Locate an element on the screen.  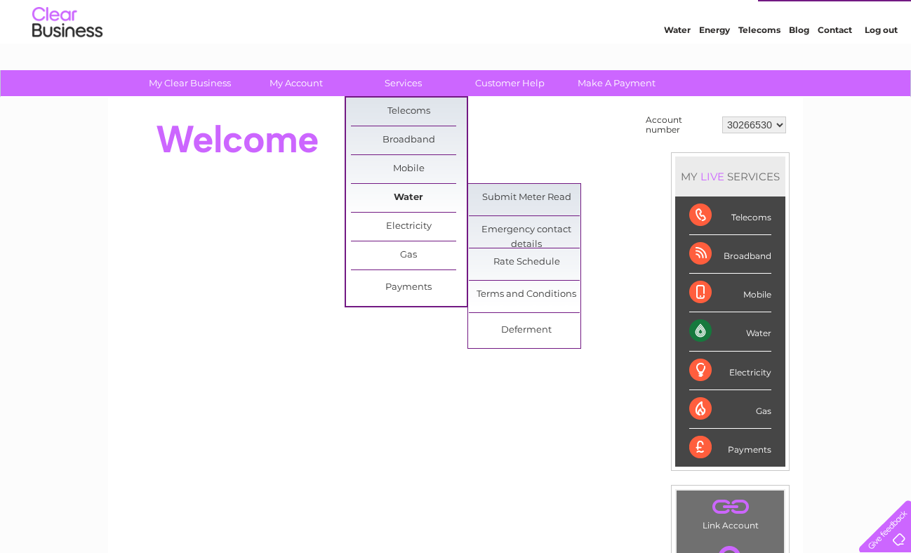
a: Electricity is located at coordinates (408, 227).